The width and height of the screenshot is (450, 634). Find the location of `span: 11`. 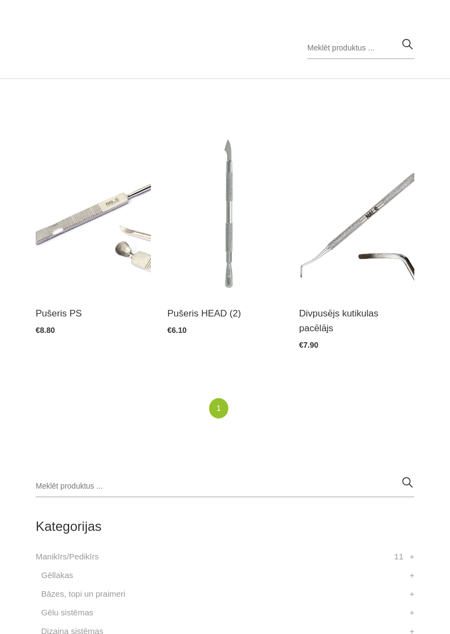

span: 11 is located at coordinates (398, 557).